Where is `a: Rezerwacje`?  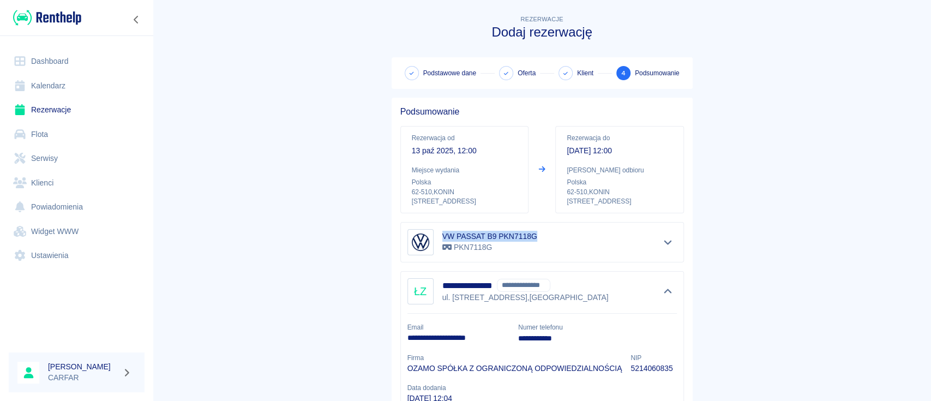
a: Rezerwacje is located at coordinates (76, 110).